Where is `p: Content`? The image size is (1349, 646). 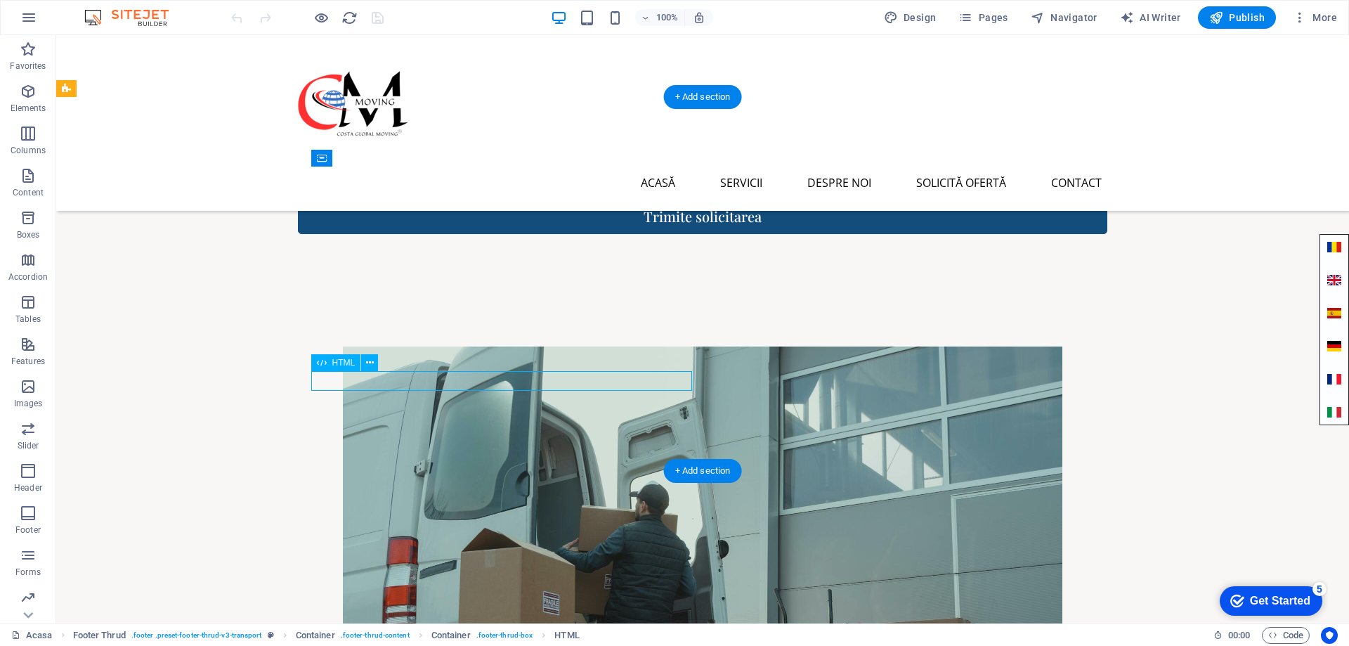
p: Content is located at coordinates (28, 193).